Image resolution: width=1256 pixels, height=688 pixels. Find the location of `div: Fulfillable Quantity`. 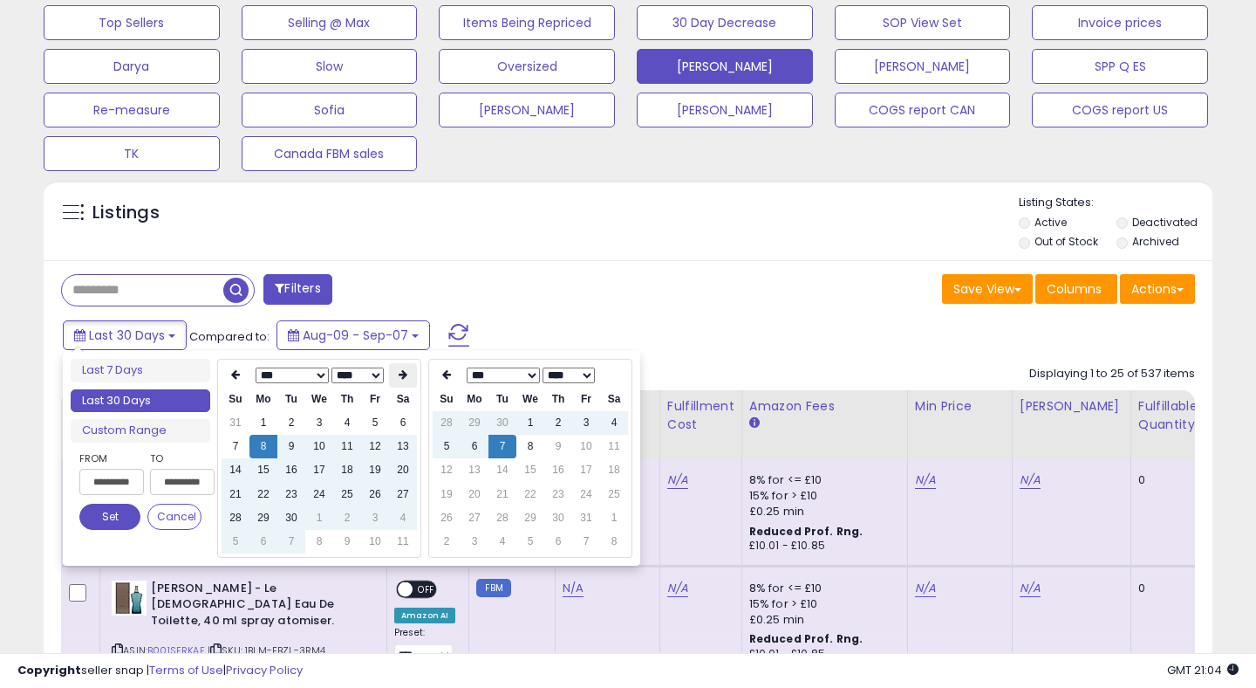

div: Fulfillable Quantity is located at coordinates (1168, 415).